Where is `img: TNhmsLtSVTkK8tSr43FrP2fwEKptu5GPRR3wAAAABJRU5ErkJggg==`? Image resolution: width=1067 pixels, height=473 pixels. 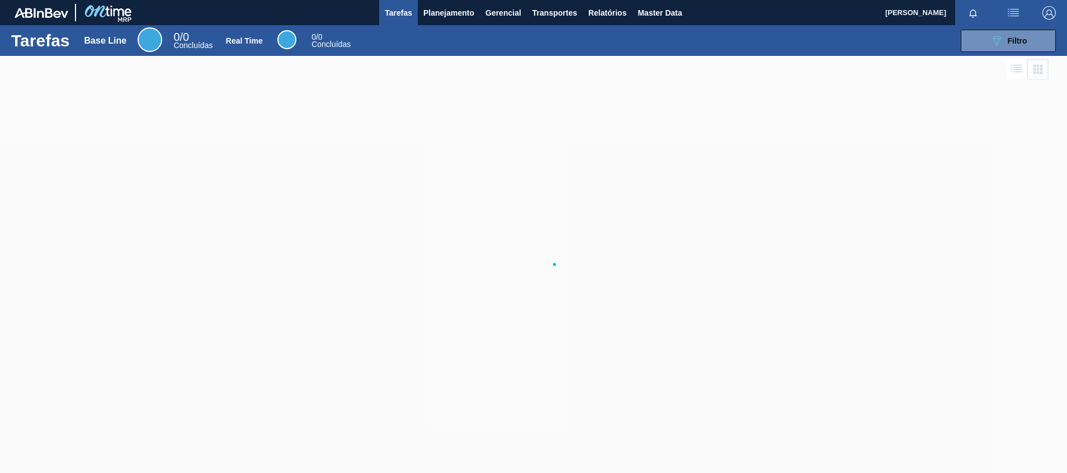
img: TNhmsLtSVTkK8tSr43FrP2fwEKptu5GPRR3wAAAABJRU5ErkJggg== is located at coordinates (41, 13).